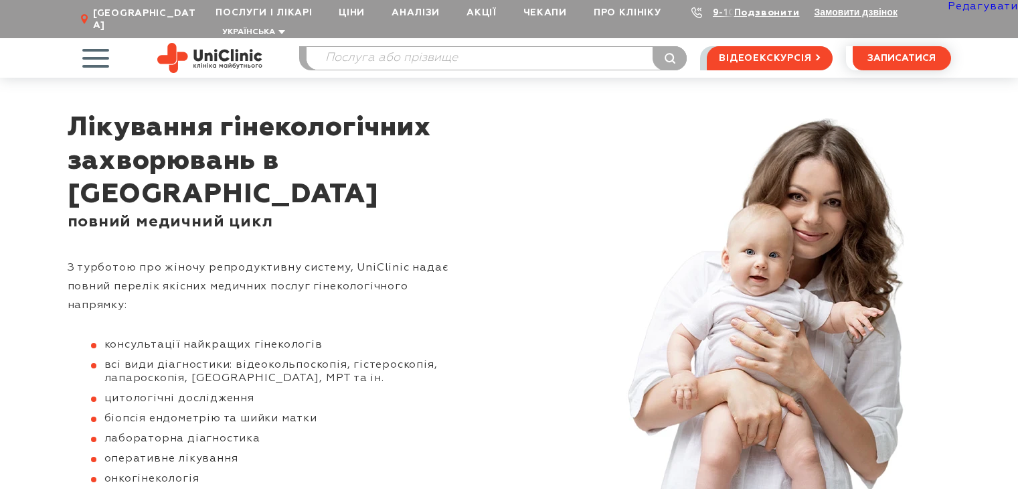 The width and height of the screenshot is (1018, 489). I want to click on span: відеоекскурсія, so click(765, 58).